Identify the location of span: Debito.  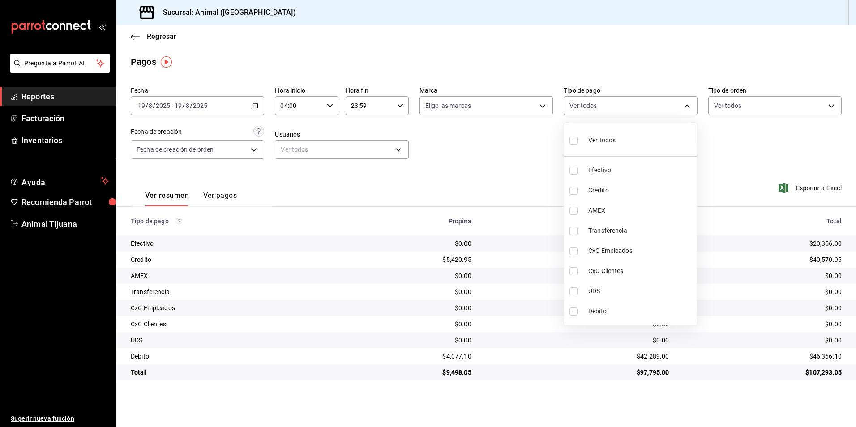
(641, 311).